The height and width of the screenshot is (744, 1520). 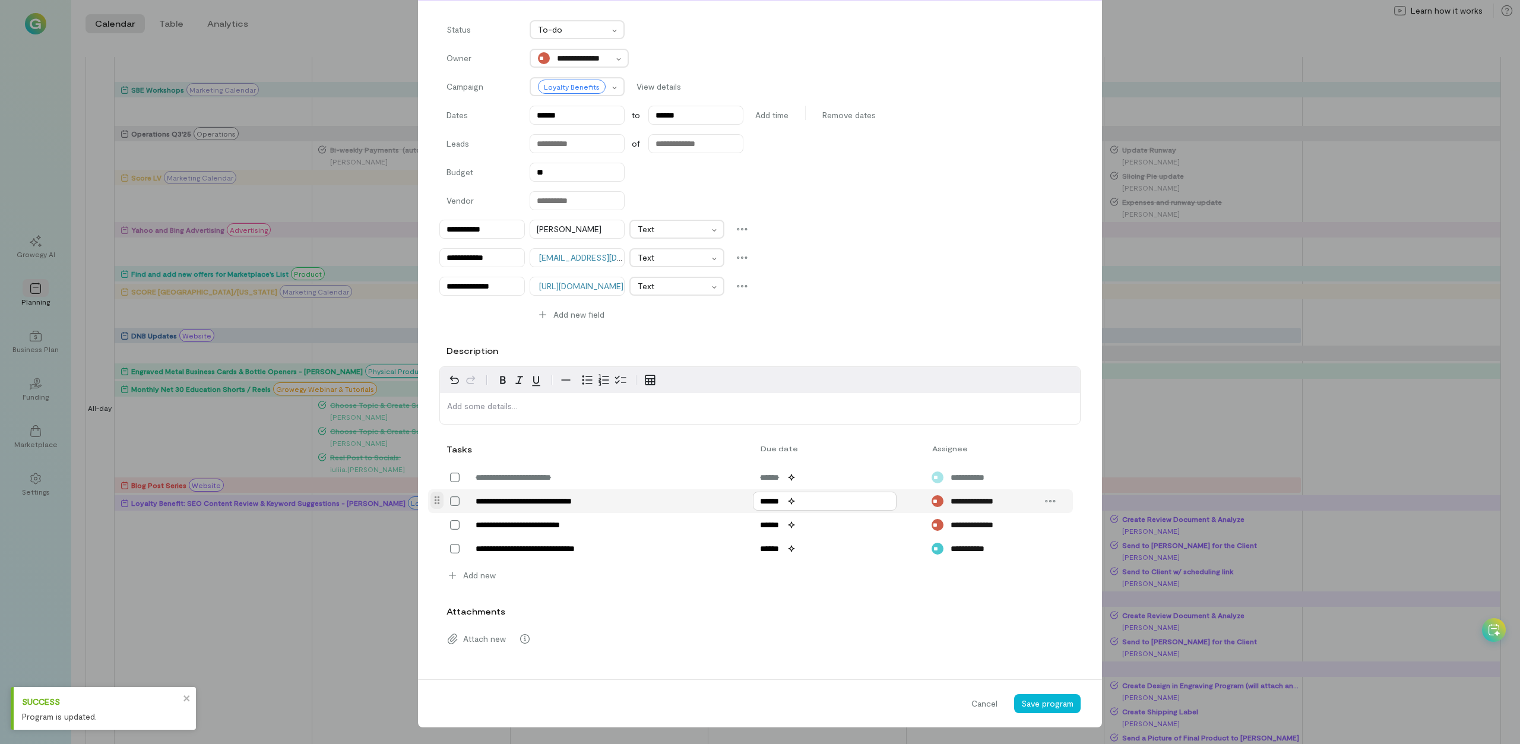 I want to click on span: Add new field, so click(x=579, y=315).